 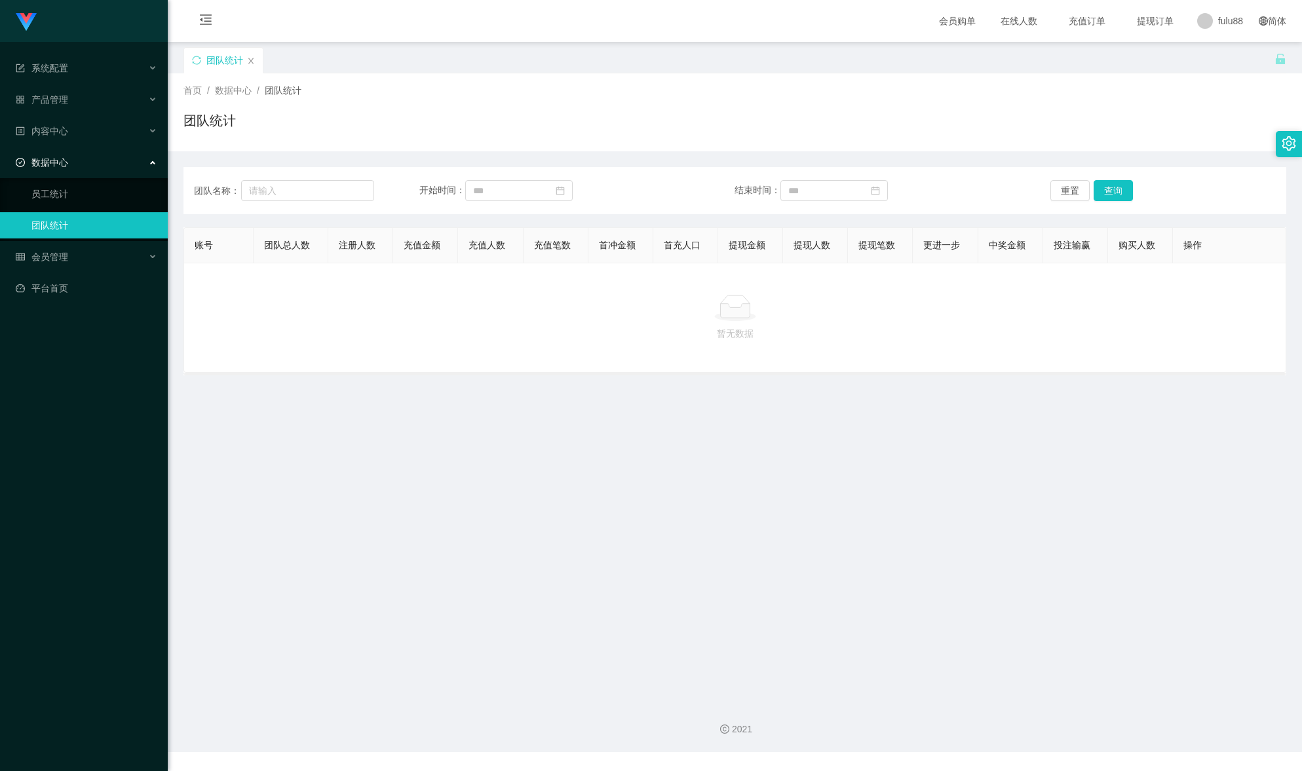 What do you see at coordinates (1156, 21) in the screenshot?
I see `font: 提现订单` at bounding box center [1156, 21].